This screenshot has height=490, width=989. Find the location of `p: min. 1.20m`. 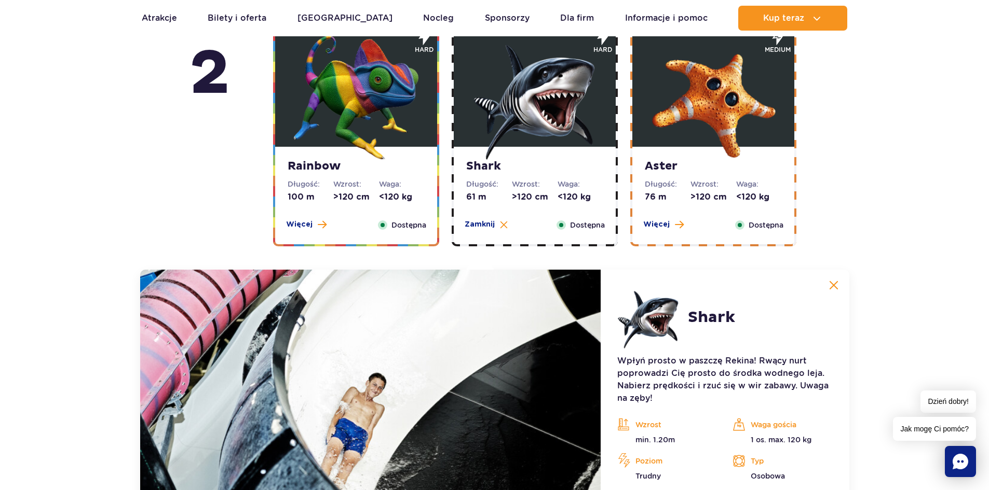

p: min. 1.20m is located at coordinates (667, 440).